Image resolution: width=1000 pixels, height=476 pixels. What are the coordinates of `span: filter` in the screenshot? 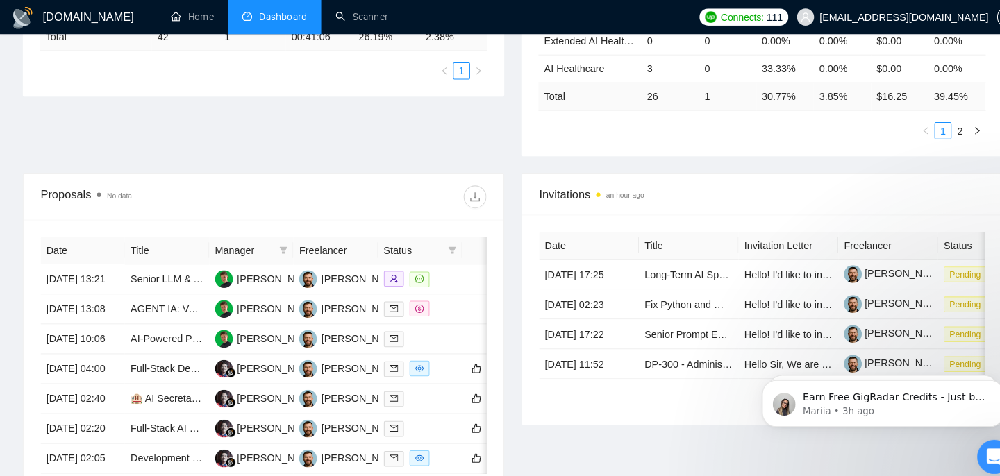 It's located at (276, 244).